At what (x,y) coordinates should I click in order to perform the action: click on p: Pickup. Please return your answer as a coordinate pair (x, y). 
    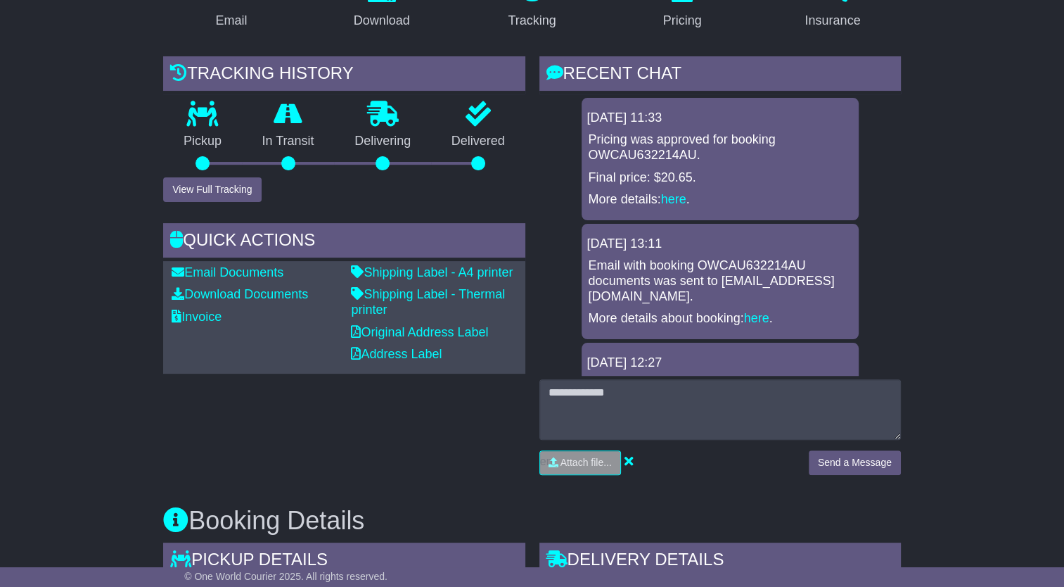
    Looking at the image, I should click on (203, 141).